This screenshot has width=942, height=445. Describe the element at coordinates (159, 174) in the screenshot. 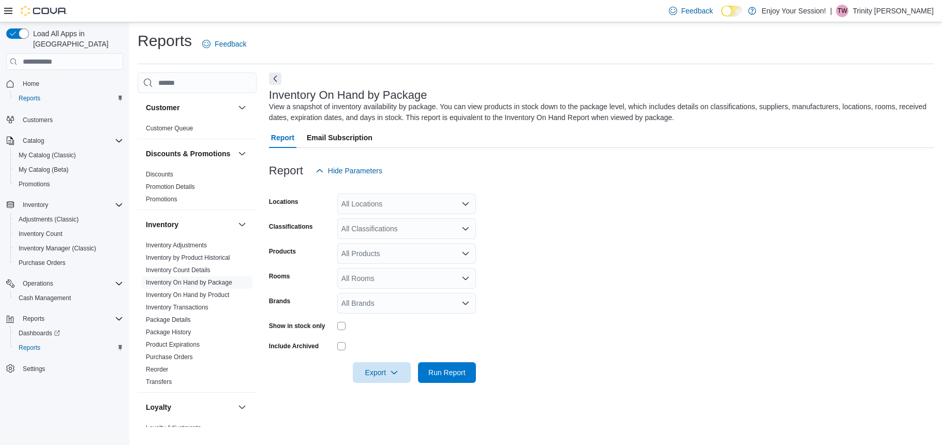

I see `span: Discounts` at that location.